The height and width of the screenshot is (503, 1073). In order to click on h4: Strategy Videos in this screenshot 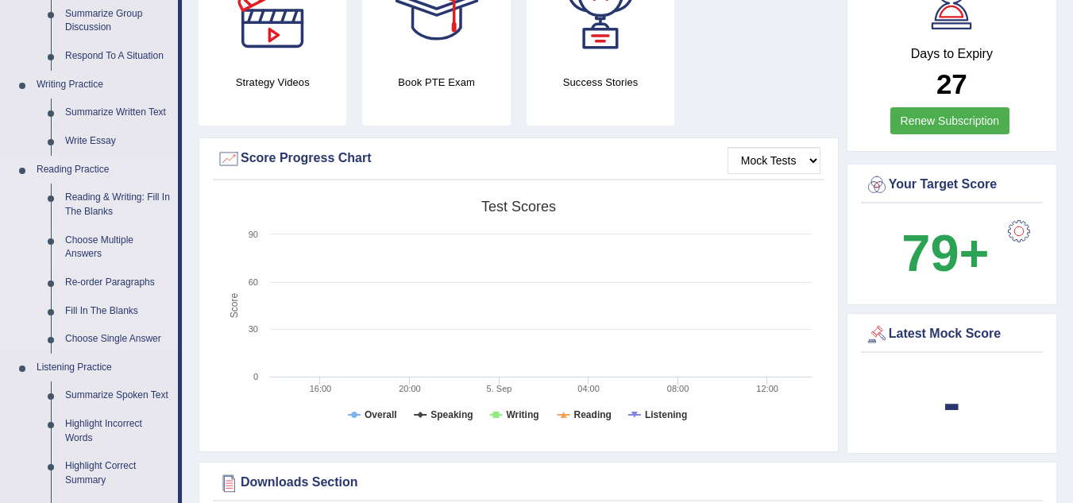, I will do `click(272, 82)`.